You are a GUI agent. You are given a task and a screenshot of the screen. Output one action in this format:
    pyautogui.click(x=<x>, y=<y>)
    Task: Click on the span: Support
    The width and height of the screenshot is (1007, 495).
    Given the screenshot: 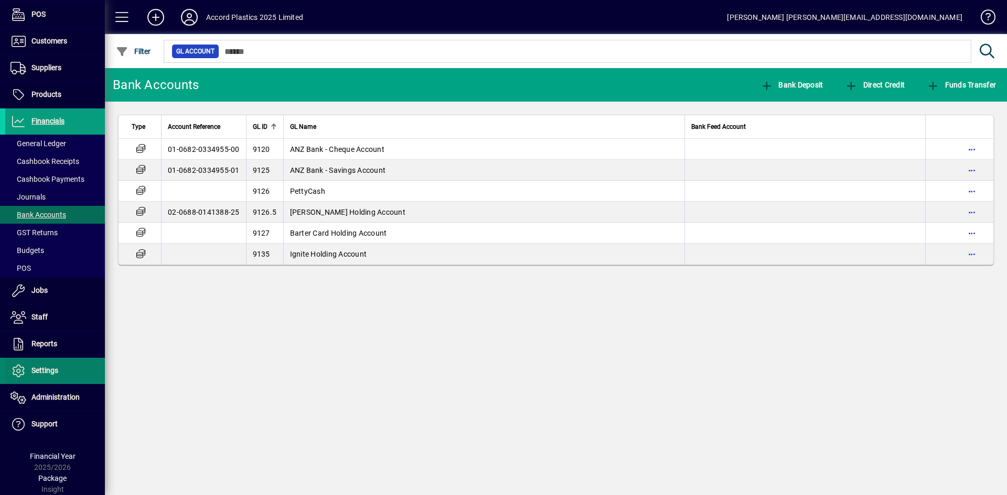 What is the action you would take?
    pyautogui.click(x=45, y=424)
    